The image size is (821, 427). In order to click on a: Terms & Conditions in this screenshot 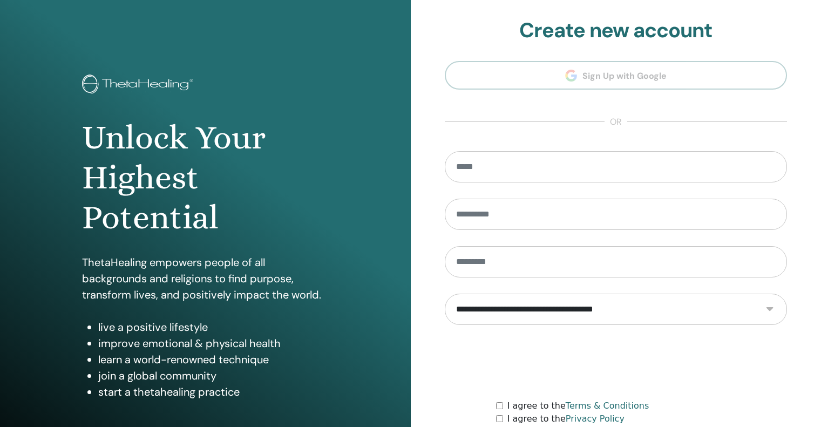, I will do `click(607, 405)`.